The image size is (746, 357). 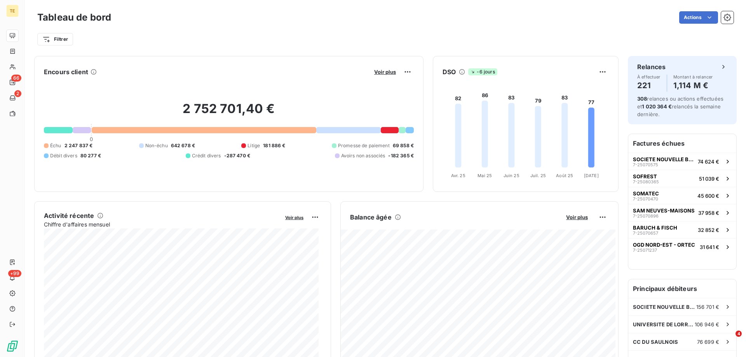 I want to click on span: Avoirs non associés, so click(x=363, y=156).